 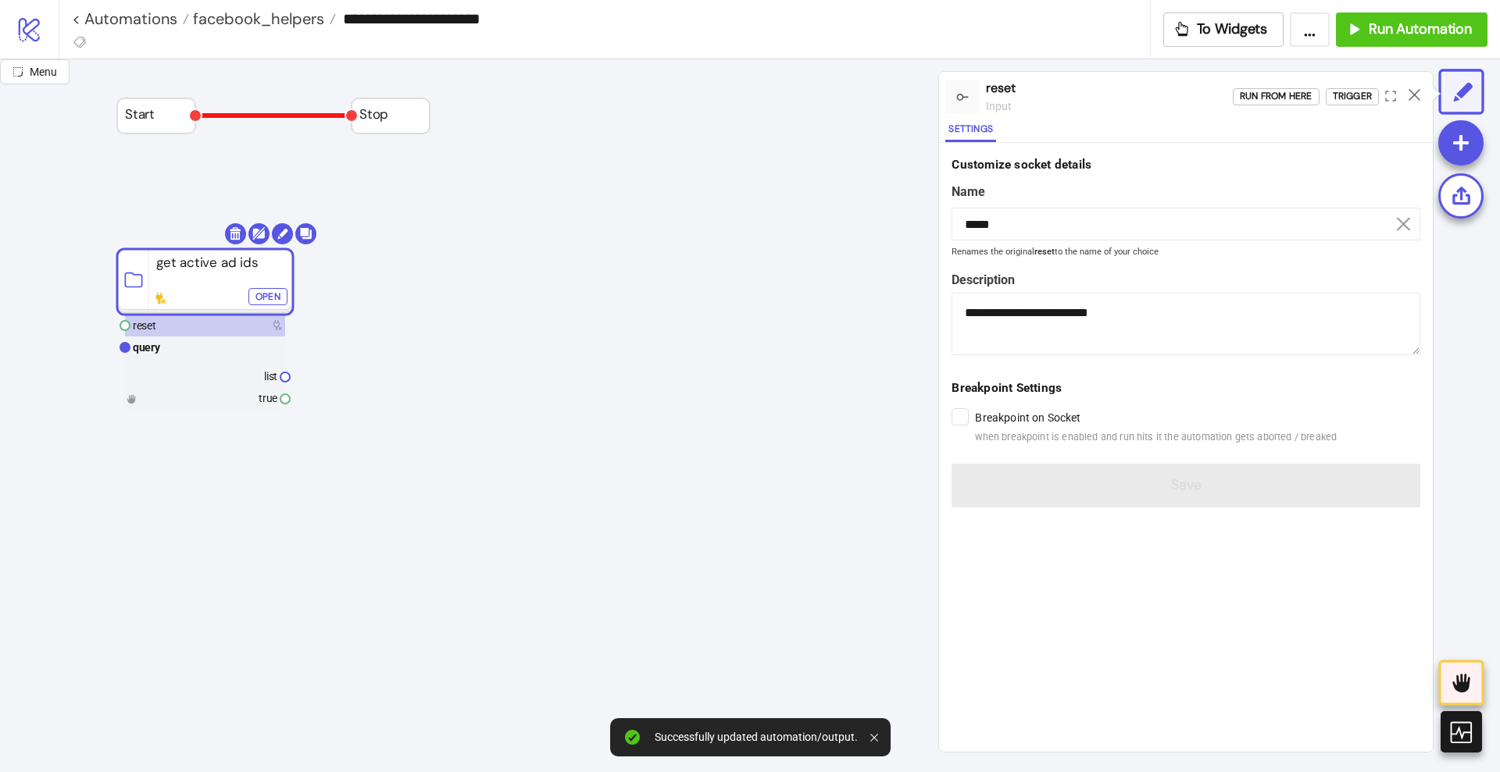 I want to click on div: Open, so click(x=268, y=297).